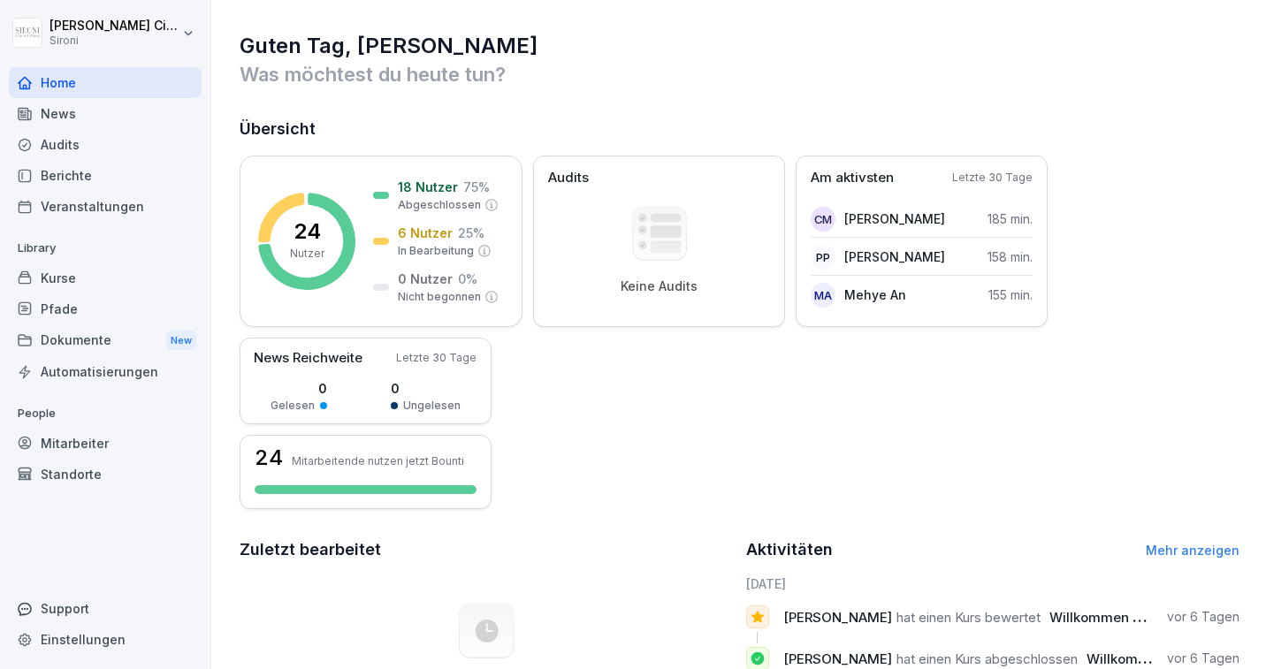  Describe the element at coordinates (105, 278) in the screenshot. I see `a: Kurse` at that location.